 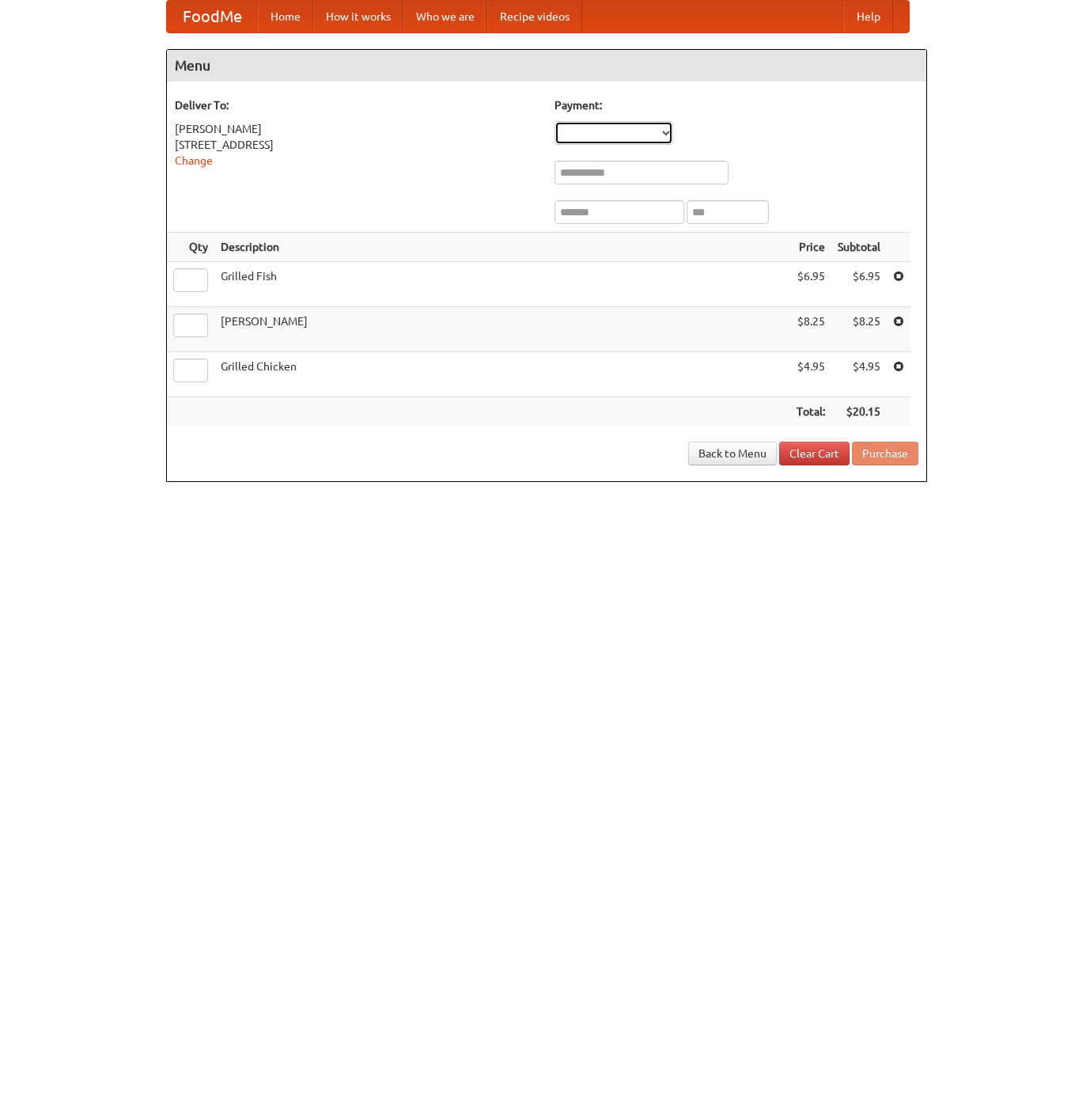 I want to click on a: Back to Menu, so click(x=733, y=453).